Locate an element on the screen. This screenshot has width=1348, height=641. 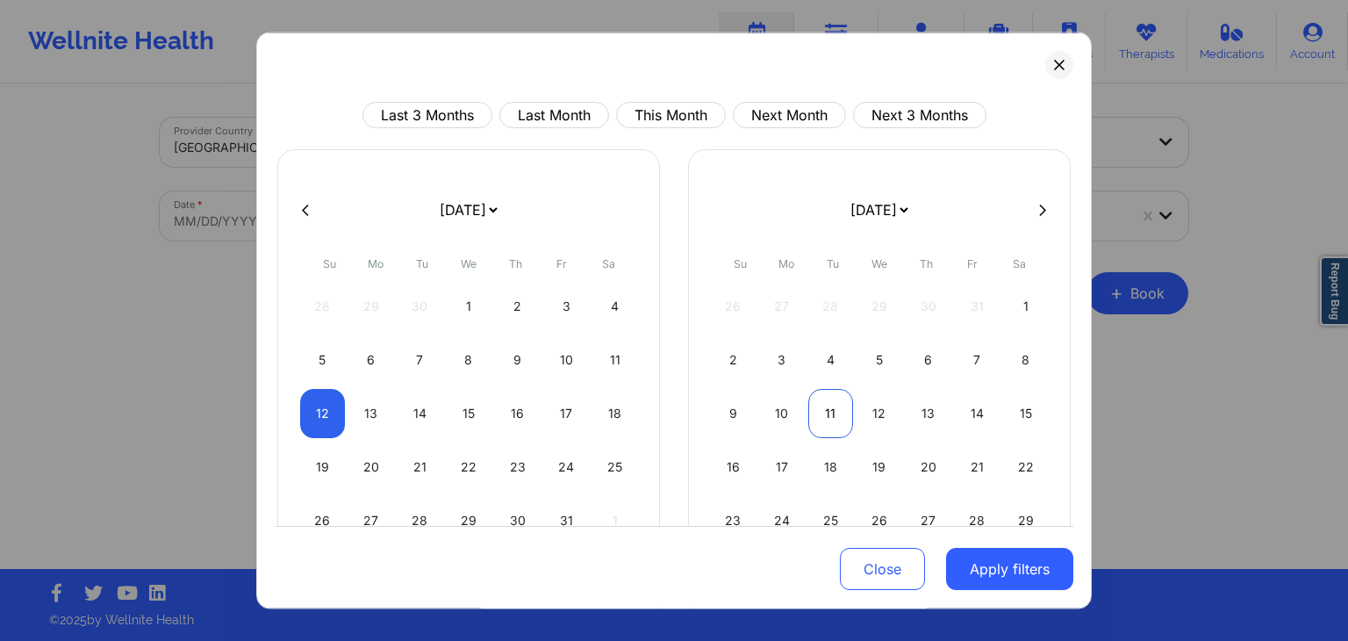
div: Fri Oct 24 2025 is located at coordinates (566, 467).